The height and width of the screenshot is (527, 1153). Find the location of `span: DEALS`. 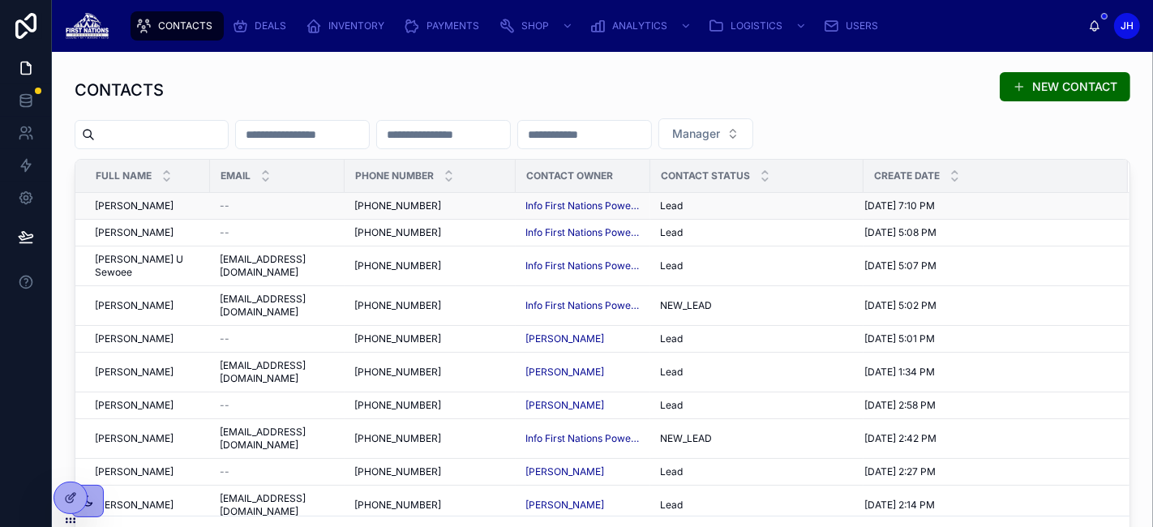

span: DEALS is located at coordinates (270, 26).